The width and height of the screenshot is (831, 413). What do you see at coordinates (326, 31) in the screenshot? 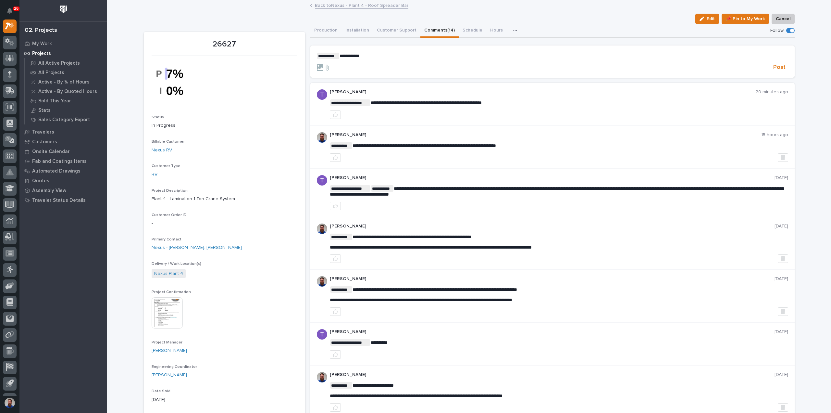
I see `button: Production` at bounding box center [326, 31].